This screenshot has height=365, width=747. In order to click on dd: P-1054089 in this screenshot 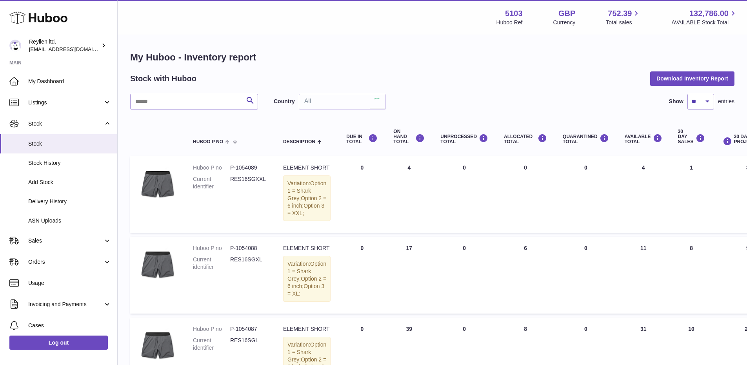, I will do `click(249, 167)`.